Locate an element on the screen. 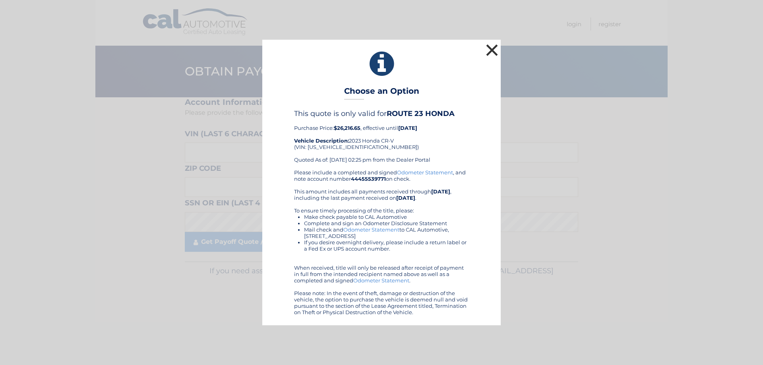 The image size is (763, 365). b: ROUTE 23 HONDA is located at coordinates (420, 114).